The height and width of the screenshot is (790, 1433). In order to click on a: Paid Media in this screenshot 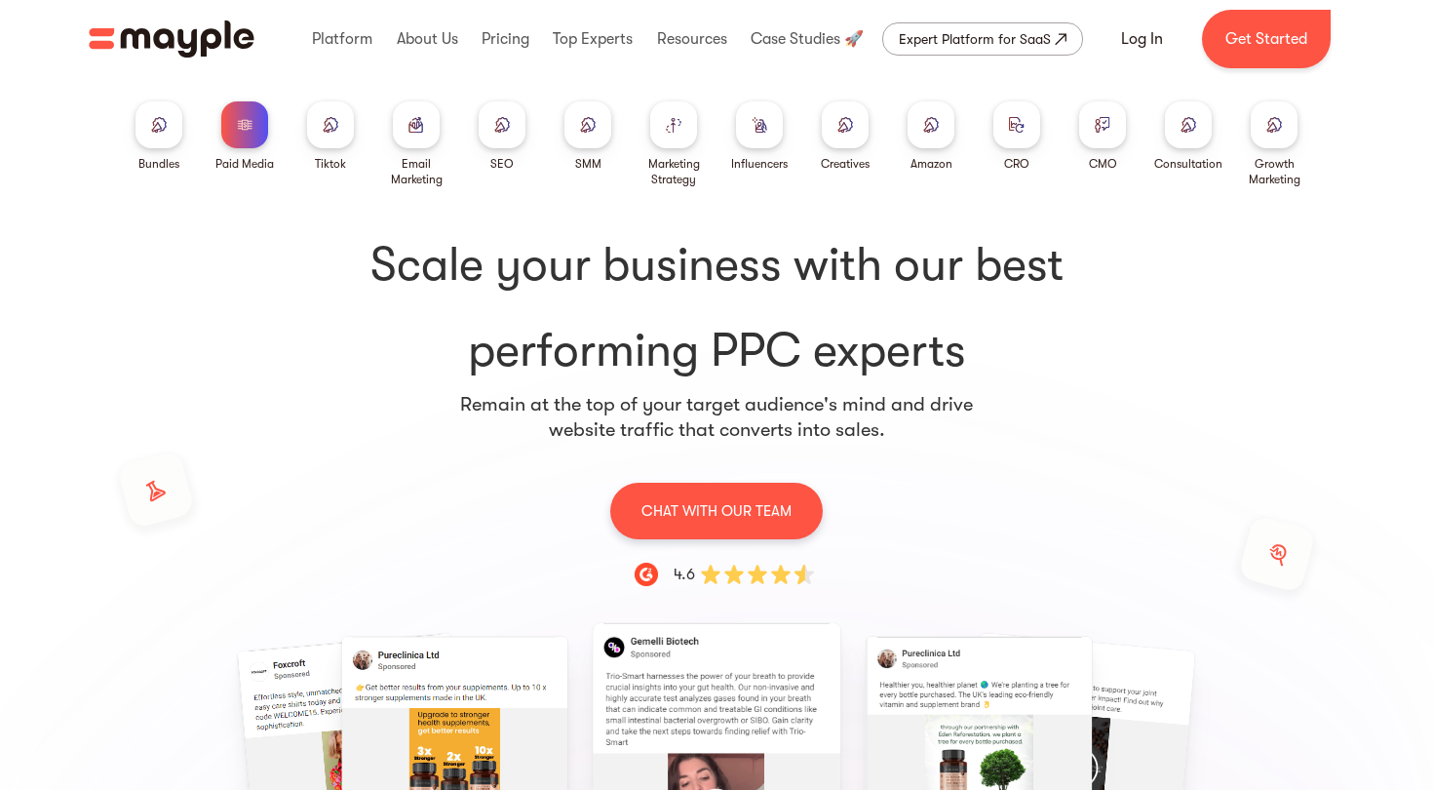, I will do `click(245, 137)`.